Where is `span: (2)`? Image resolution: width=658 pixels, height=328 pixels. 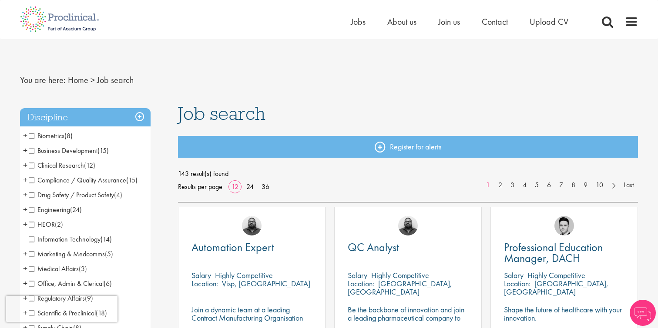
span: (2) is located at coordinates (59, 224).